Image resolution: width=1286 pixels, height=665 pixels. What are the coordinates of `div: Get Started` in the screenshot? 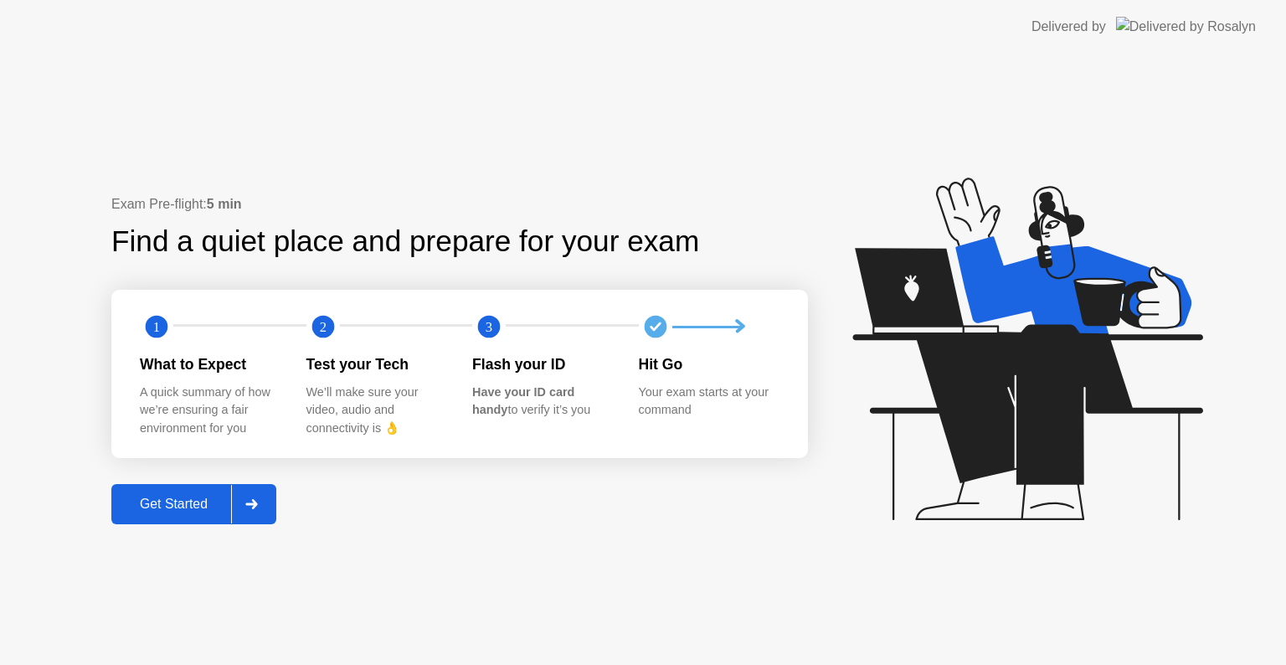 It's located at (173, 504).